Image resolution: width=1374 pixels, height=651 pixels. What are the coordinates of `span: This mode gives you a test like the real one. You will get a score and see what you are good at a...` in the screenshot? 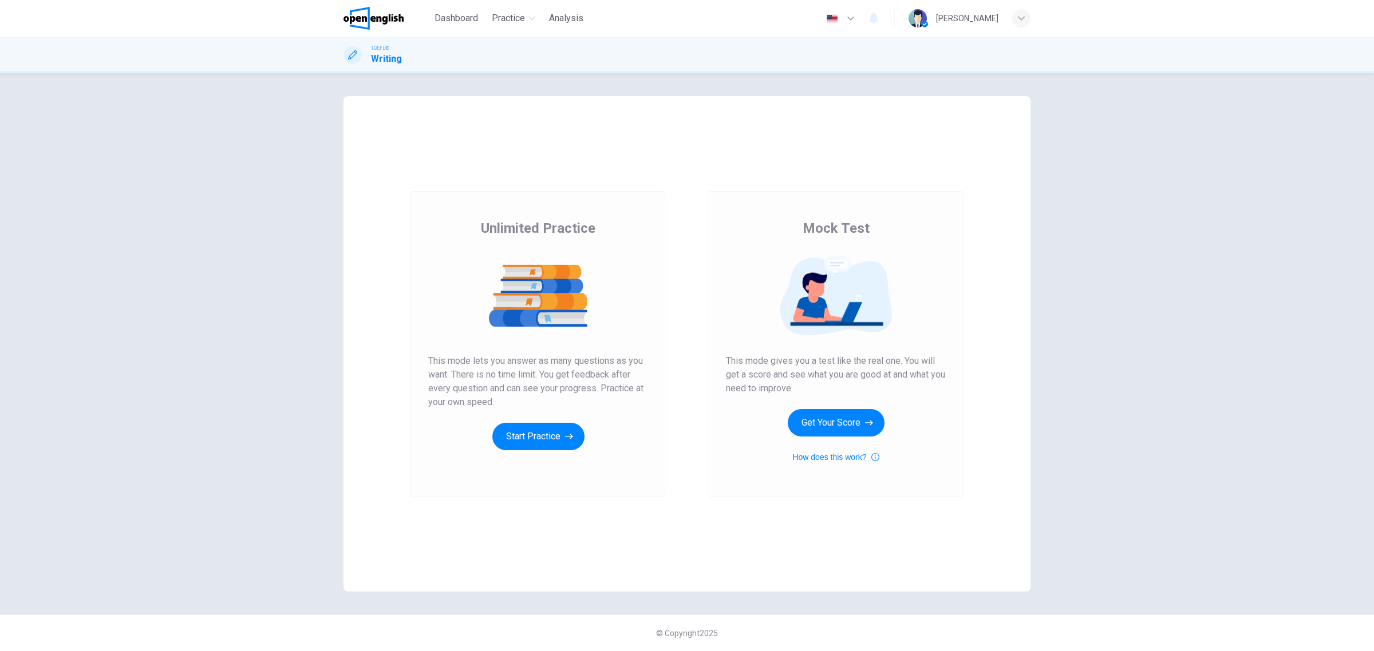 It's located at (836, 375).